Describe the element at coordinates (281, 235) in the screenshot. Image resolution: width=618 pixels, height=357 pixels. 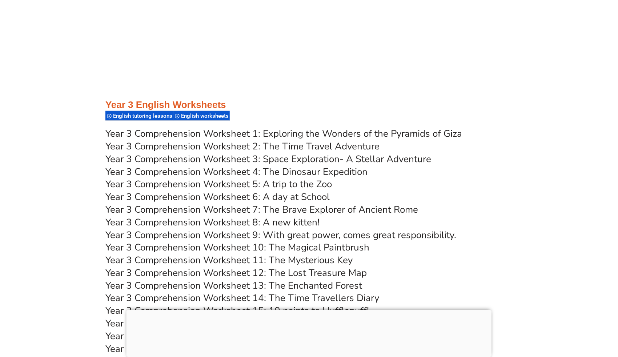
I see `a: Year 3 Comprehension Worksheet 9: With great power, comes great responsibility.` at that location.